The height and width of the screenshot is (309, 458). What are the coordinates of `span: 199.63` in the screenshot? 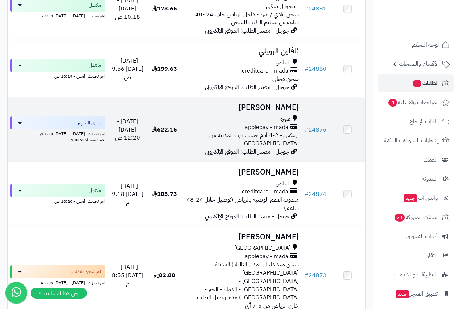 It's located at (164, 69).